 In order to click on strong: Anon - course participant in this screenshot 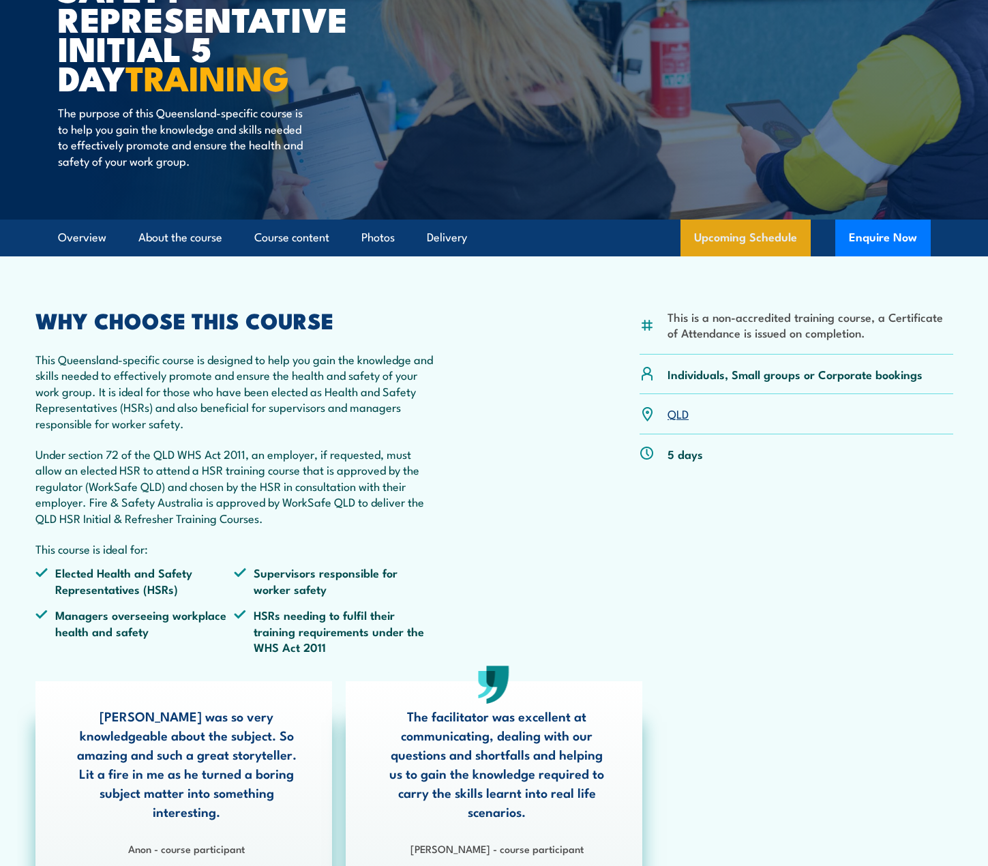, I will do `click(186, 848)`.